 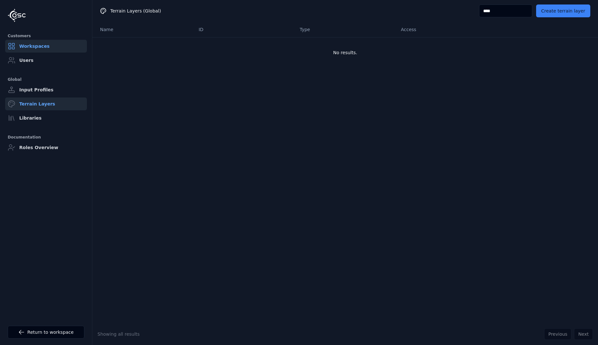 I want to click on a: Users, so click(x=46, y=60).